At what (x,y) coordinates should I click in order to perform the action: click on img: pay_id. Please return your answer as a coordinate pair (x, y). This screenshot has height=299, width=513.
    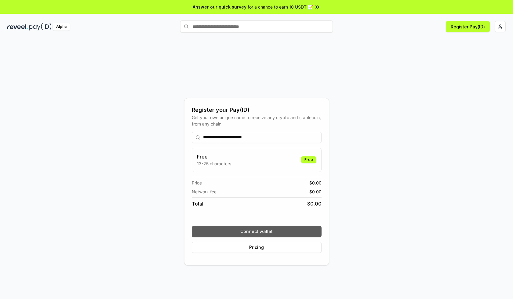
    Looking at the image, I should click on (40, 27).